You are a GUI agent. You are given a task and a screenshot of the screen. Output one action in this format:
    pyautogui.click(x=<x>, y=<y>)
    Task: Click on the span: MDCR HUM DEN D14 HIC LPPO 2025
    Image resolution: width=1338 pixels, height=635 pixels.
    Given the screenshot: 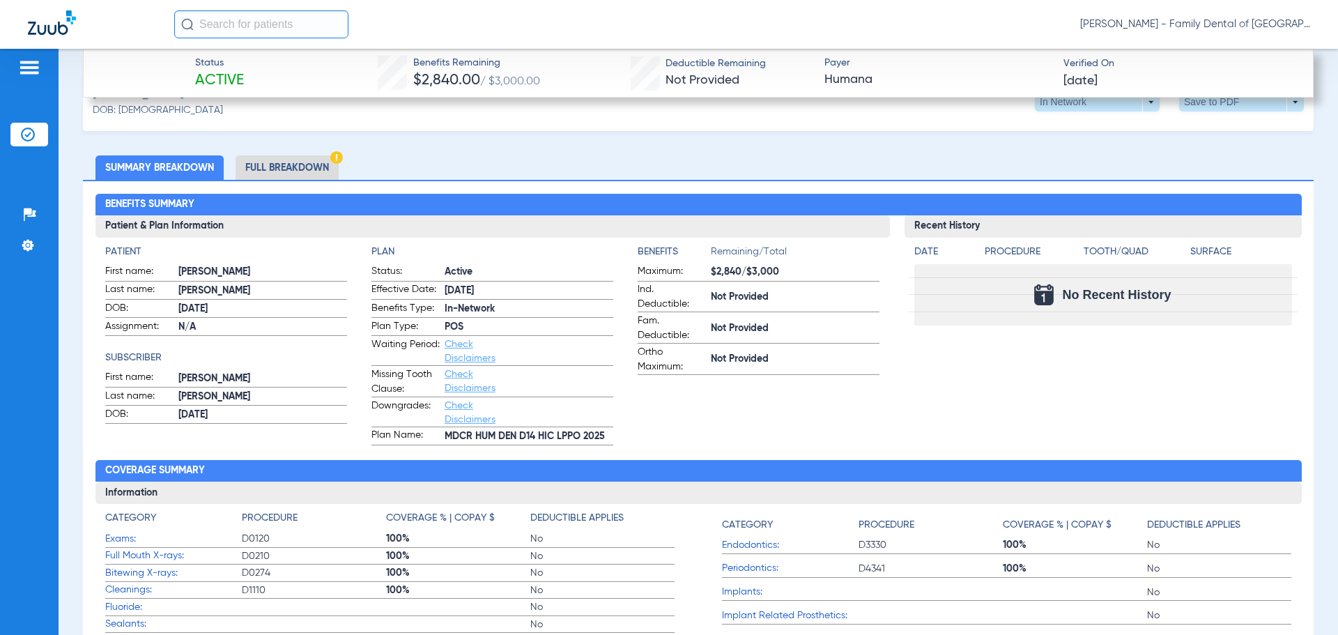 What is the action you would take?
    pyautogui.click(x=529, y=436)
    